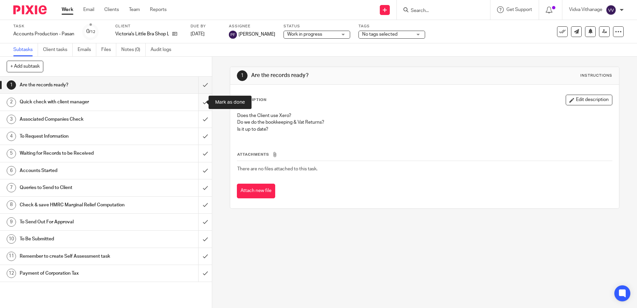 The width and height of the screenshot is (637, 308). Describe the element at coordinates (134, 10) in the screenshot. I see `a: Team` at that location.